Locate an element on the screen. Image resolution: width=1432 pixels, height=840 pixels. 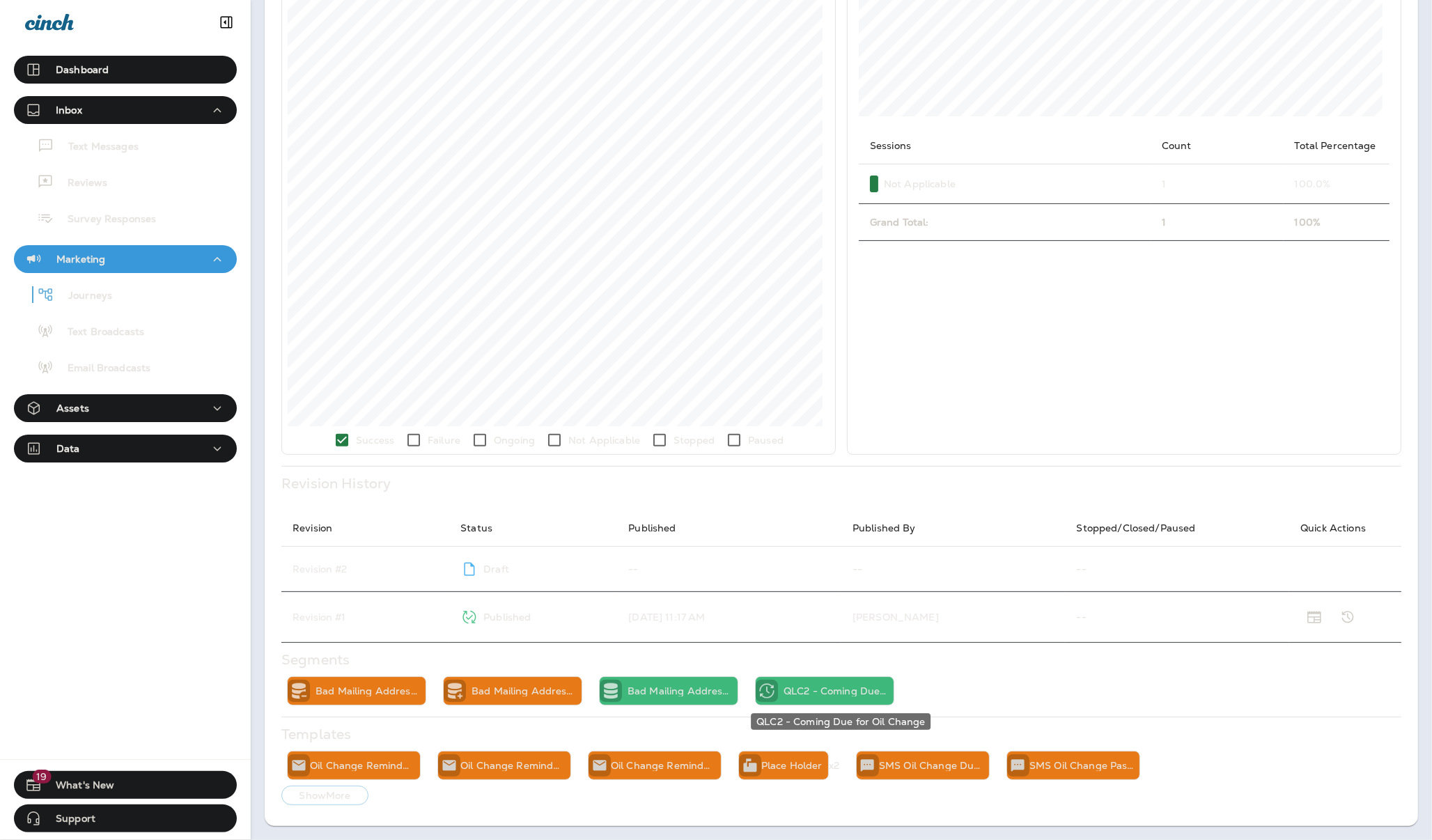
th: Stopped/Closed/Paused is located at coordinates (1177, 527).